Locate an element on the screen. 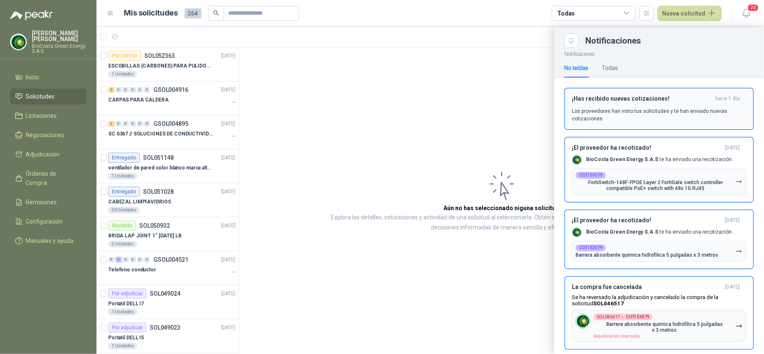 The height and width of the screenshot is (354, 764). button: COT153079Barrera absorbente quimica hidrofilica 5 pulgadas x 3 metros is located at coordinates (659, 251).